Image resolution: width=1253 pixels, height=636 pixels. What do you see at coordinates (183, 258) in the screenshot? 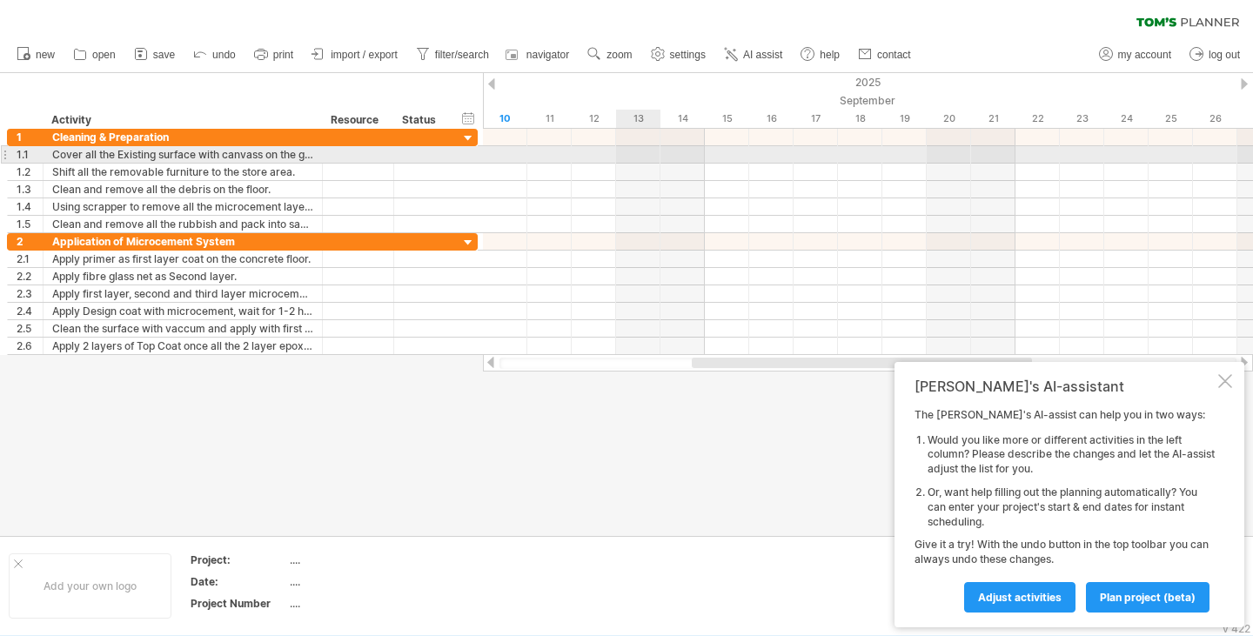
I see `div: Apply primer as first layer coat on the concrete floor.` at bounding box center [183, 258].